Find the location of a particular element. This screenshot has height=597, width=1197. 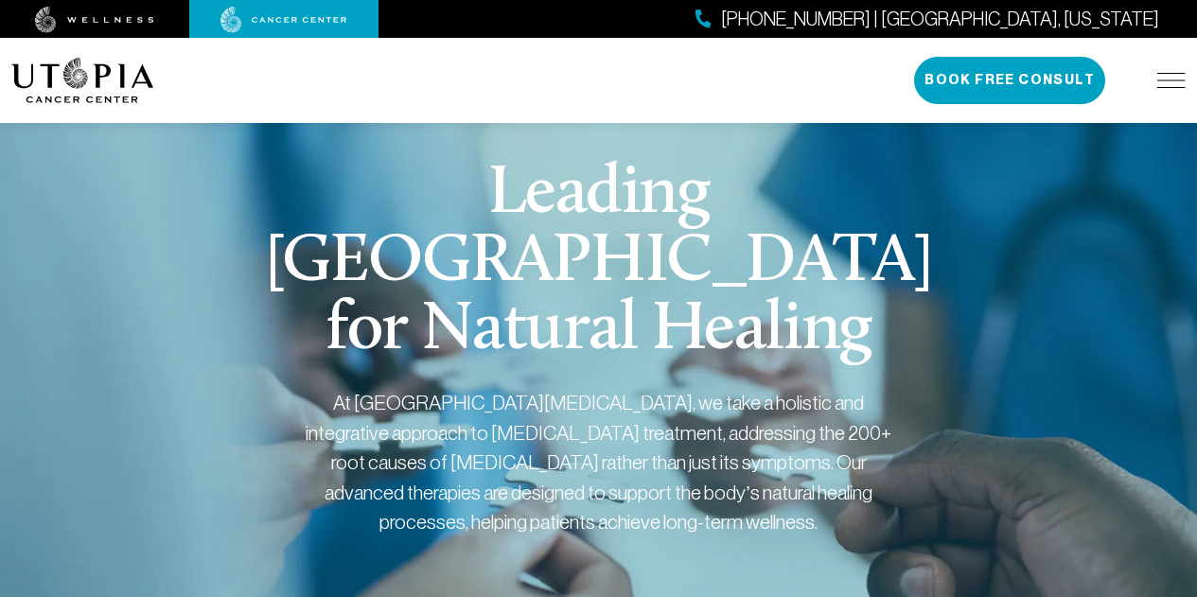

img: logo is located at coordinates (82, 80).